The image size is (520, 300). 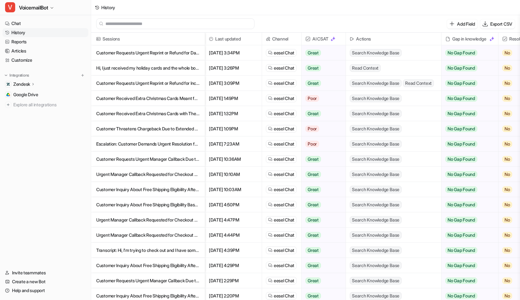 What do you see at coordinates (22, 84) in the screenshot?
I see `p: Zendesk` at bounding box center [22, 84].